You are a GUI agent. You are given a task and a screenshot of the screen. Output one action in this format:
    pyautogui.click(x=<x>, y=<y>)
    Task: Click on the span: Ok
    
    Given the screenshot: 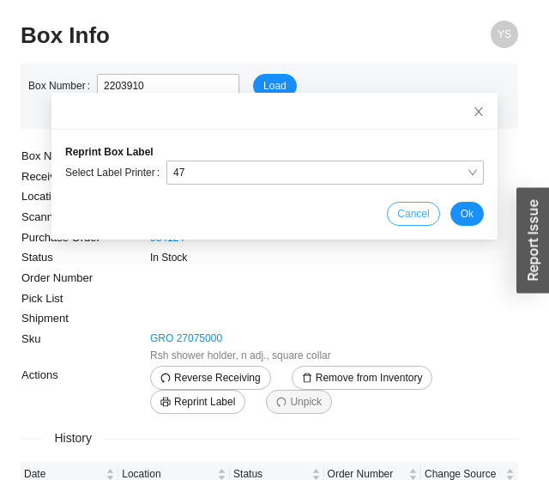 What is the action you would take?
    pyautogui.click(x=467, y=214)
    